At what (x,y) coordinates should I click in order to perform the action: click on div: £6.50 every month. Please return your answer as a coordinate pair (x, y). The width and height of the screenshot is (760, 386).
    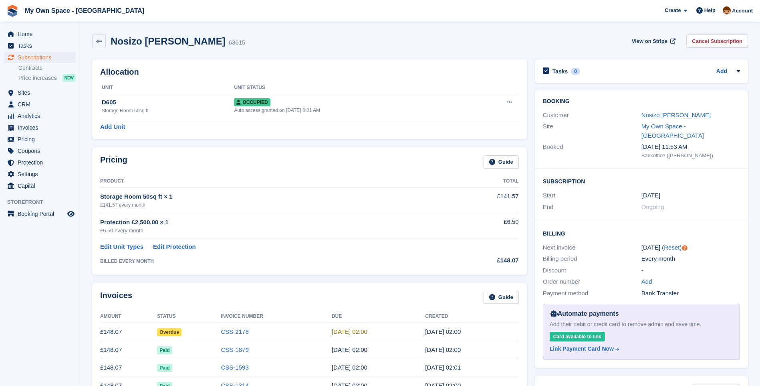
    Looking at the image, I should click on (271, 231).